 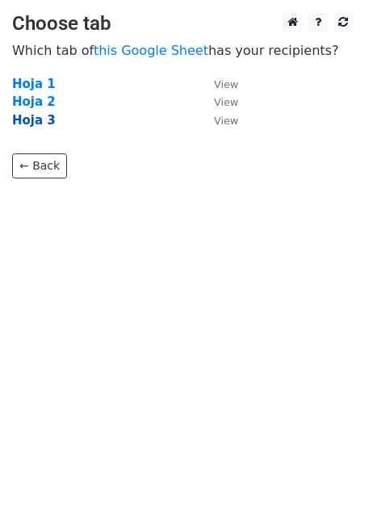 What do you see at coordinates (183, 50) in the screenshot?
I see `p: Which tab of has your recipients?` at bounding box center [183, 50].